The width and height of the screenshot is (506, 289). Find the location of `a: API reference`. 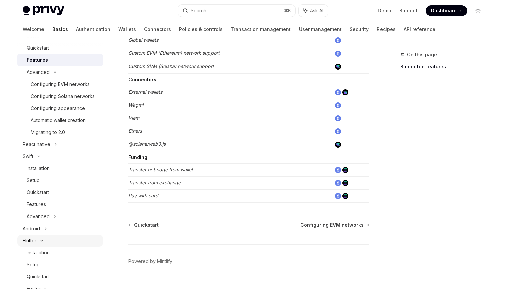

a: API reference is located at coordinates (419, 29).